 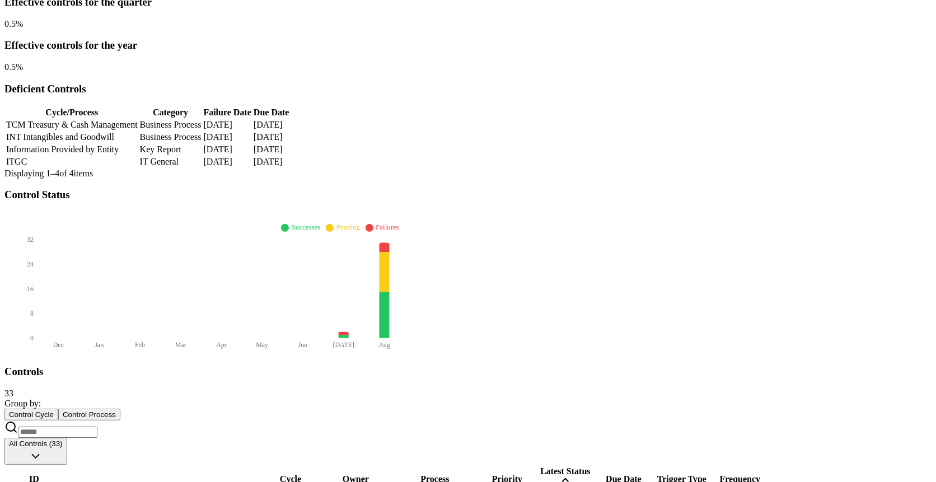 What do you see at coordinates (468, 89) in the screenshot?
I see `h3: Deficient Controls` at bounding box center [468, 89].